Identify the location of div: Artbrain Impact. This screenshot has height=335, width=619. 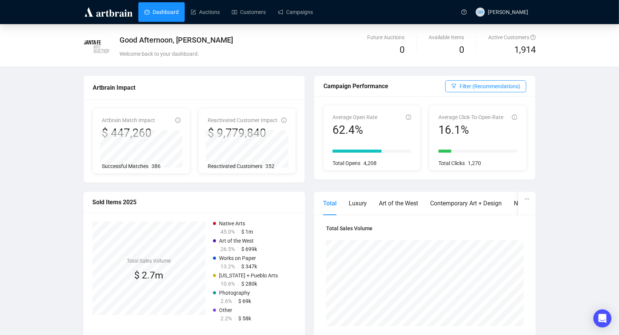
(194, 87).